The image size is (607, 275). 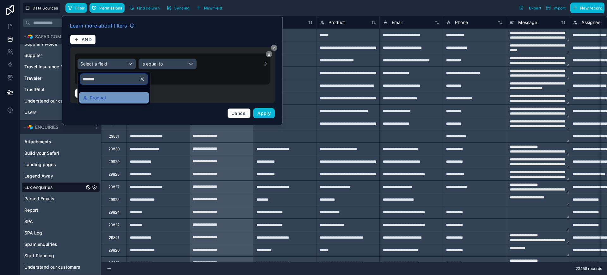 What do you see at coordinates (54, 221) in the screenshot?
I see `a: SPA` at bounding box center [54, 221].